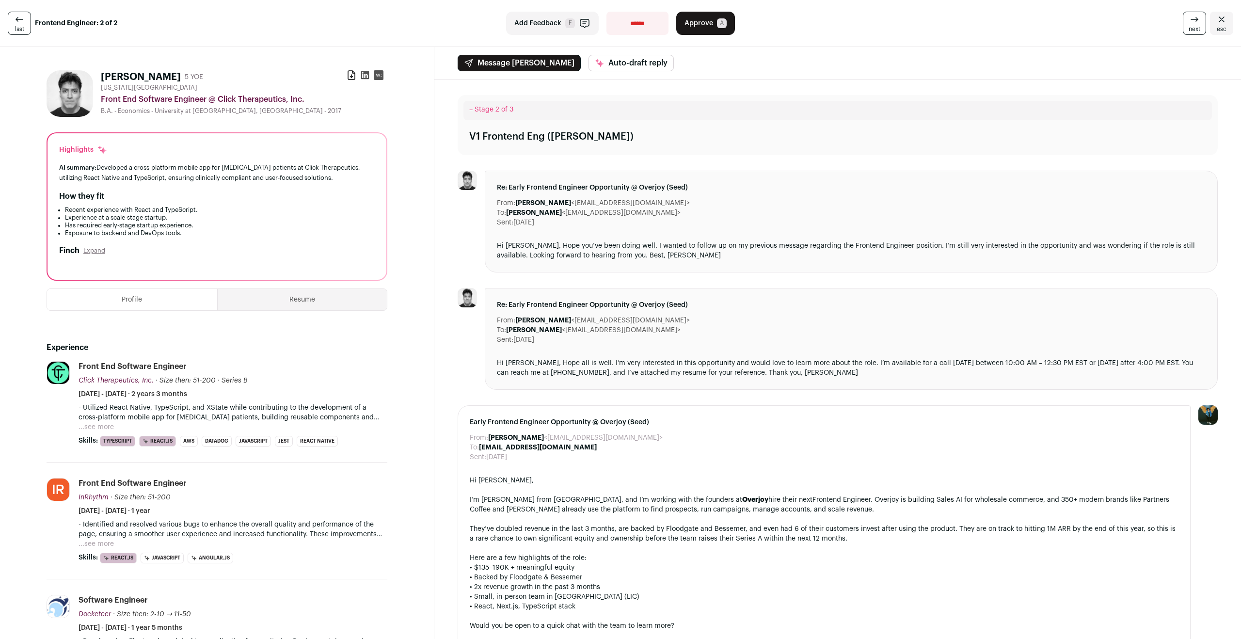 The width and height of the screenshot is (1241, 639). What do you see at coordinates (76, 23) in the screenshot?
I see `strong: Frontend Engineer: 2 of 2` at bounding box center [76, 23].